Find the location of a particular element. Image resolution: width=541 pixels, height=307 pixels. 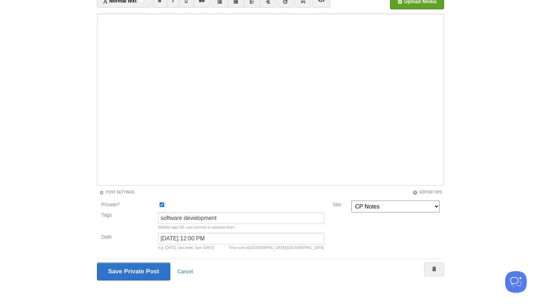

input: Save Private Post is located at coordinates (134, 271).